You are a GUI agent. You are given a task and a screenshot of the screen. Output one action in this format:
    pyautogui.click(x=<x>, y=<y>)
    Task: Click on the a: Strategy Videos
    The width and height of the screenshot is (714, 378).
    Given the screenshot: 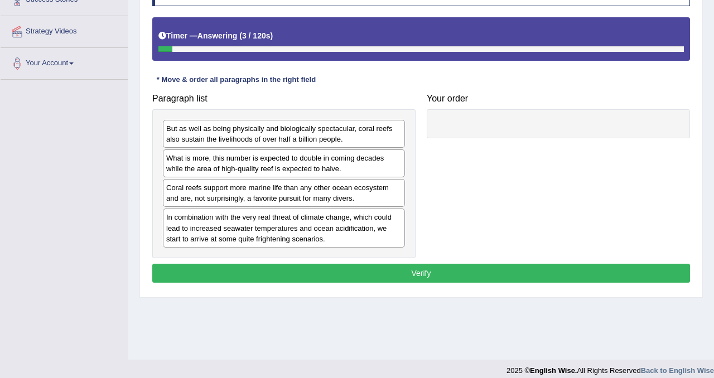 What is the action you would take?
    pyautogui.click(x=64, y=30)
    